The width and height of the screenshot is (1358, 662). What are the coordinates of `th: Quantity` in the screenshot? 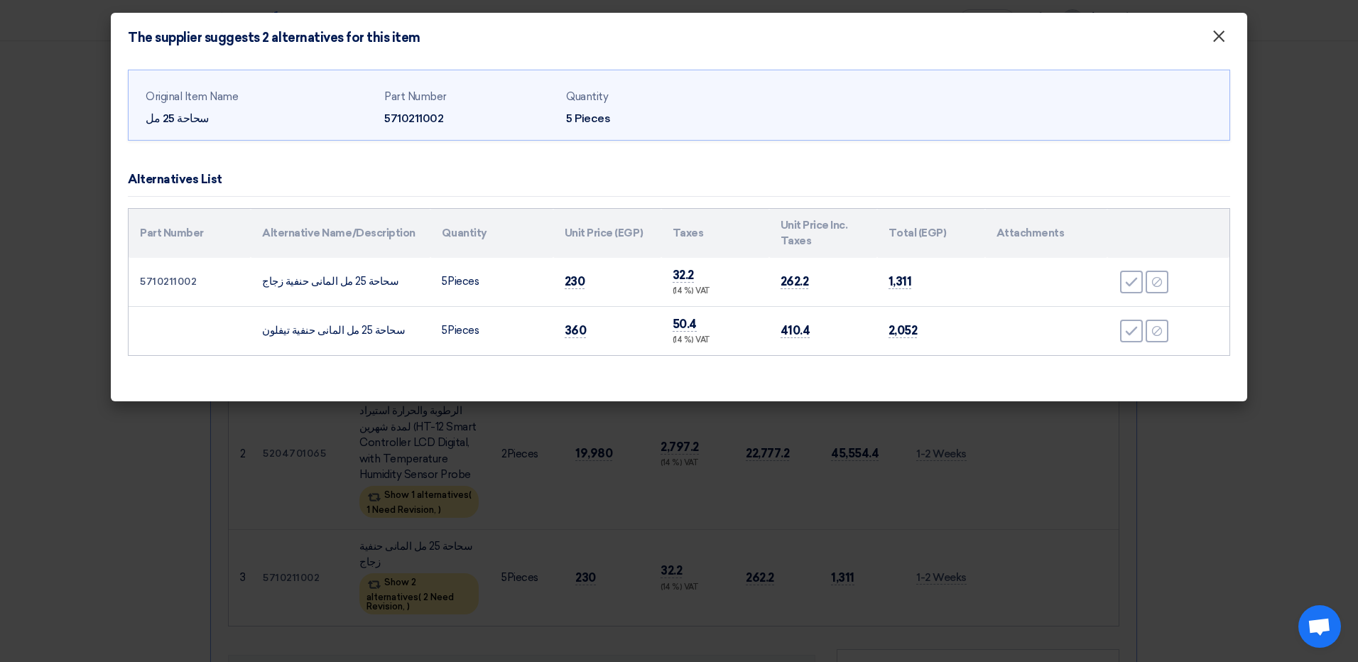 It's located at (491, 233).